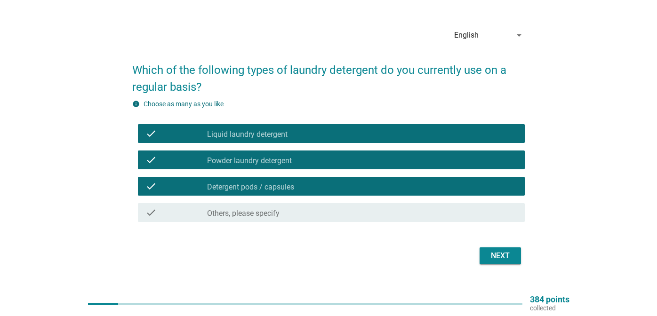 Image resolution: width=657 pixels, height=316 pixels. Describe the element at coordinates (247, 135) in the screenshot. I see `label: Liquid laundry detergent` at that location.